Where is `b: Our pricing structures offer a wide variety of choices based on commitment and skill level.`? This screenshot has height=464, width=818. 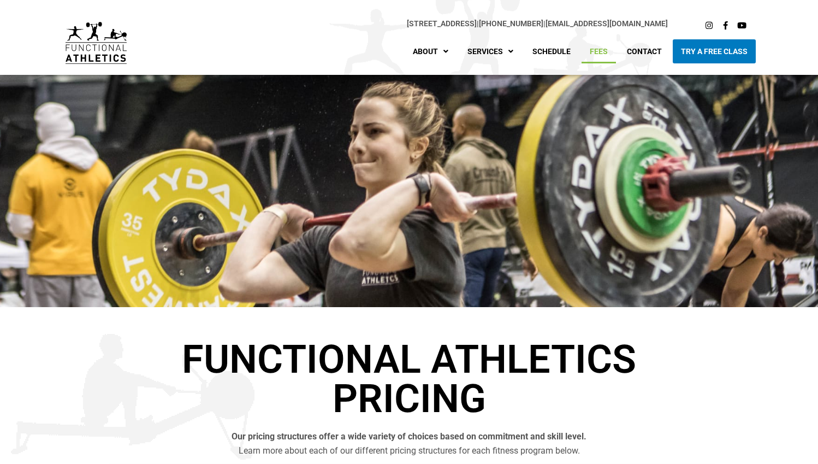 b: Our pricing structures offer a wide variety of choices based on commitment and skill level. is located at coordinates (409, 436).